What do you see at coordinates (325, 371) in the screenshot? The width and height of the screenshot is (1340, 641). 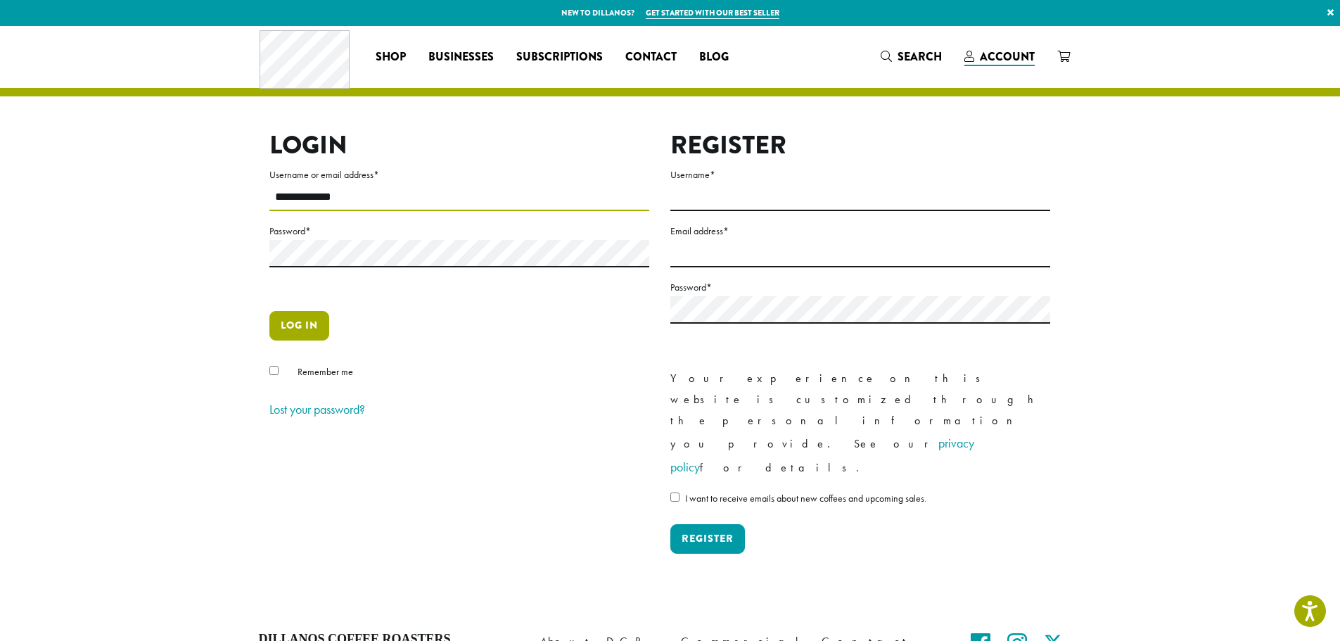 I see `span: Remember me` at bounding box center [325, 371].